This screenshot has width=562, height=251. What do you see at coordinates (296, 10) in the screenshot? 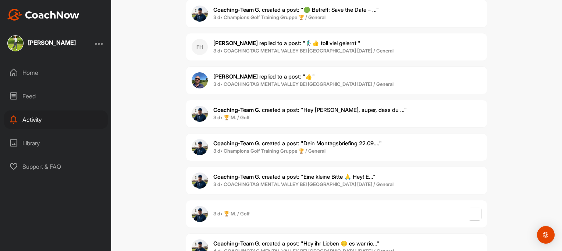
I see `span: created a post : "🟢 Betreff: Save the Date – ..."` at bounding box center [296, 10].